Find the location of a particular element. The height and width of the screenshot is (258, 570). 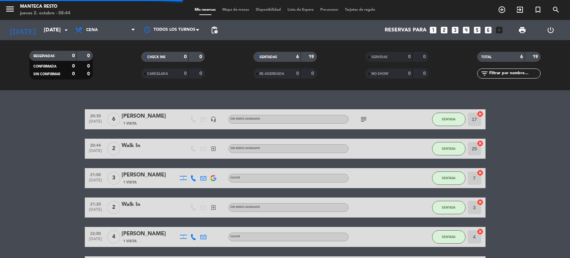

span: Cena is located at coordinates (92, 30).